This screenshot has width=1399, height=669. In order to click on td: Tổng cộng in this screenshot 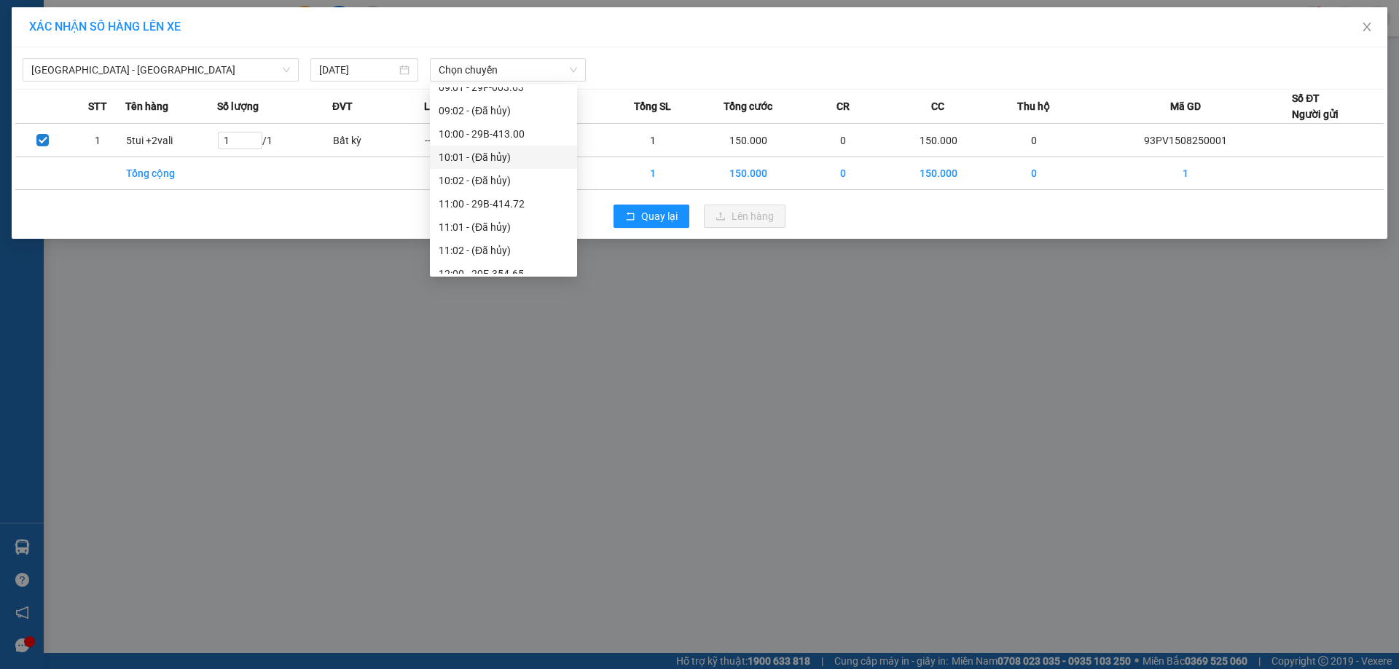, I will do `click(171, 173)`.